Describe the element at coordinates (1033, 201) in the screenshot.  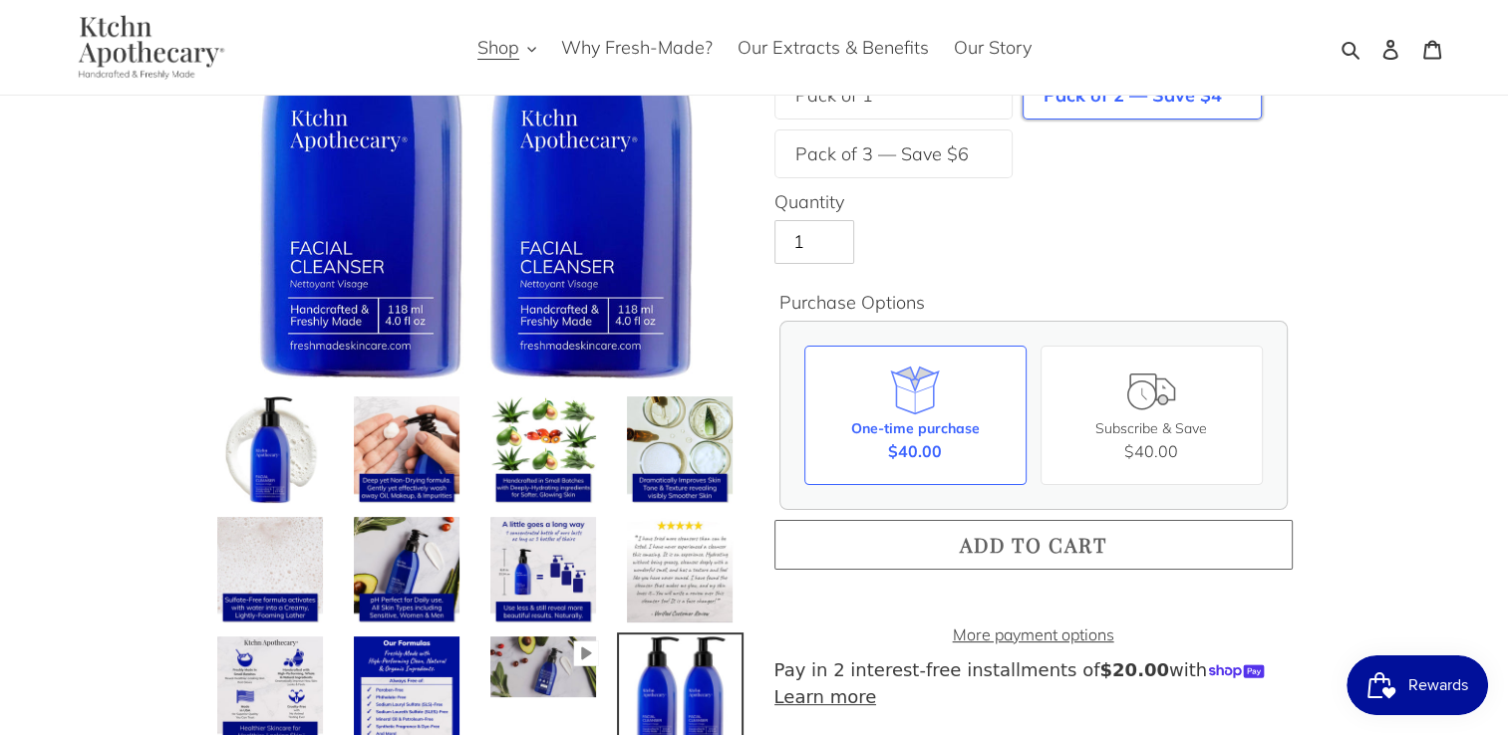
I see `label: Quantity` at that location.